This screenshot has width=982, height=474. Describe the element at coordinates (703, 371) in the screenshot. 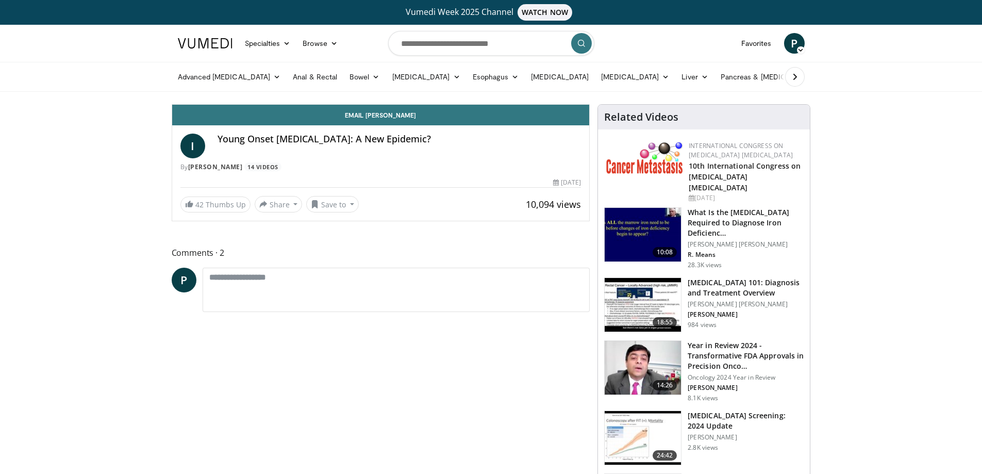

I see `a: 14:26 Year in Review 2024 - Transformative FDA Approvals in Precision Onco… Oncology 2024 Year in...` at that location.